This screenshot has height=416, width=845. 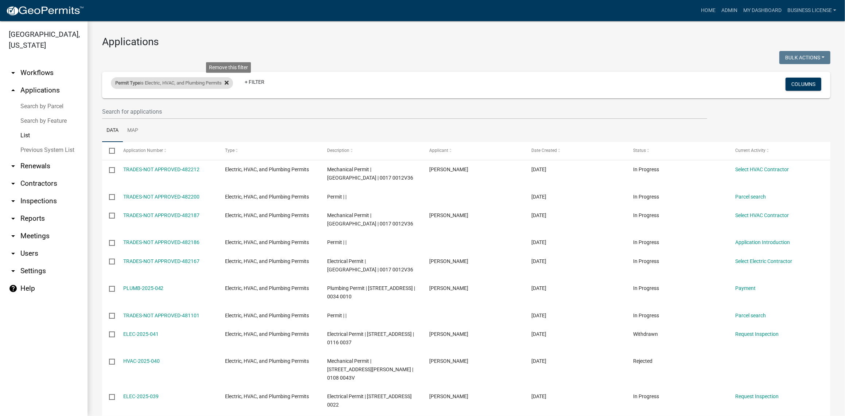 What do you see at coordinates (575, 151) in the screenshot?
I see `datatable-header-cell: Date Created` at bounding box center [575, 151].